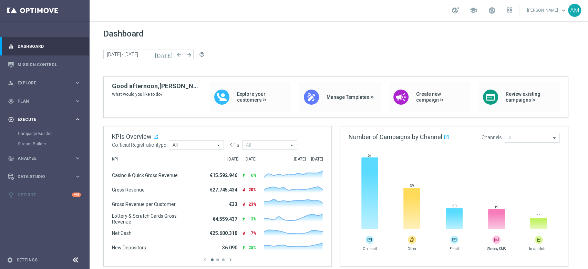 This screenshot has width=588, height=269. I want to click on button: Data Studio keyboard_arrow_right, so click(44, 177).